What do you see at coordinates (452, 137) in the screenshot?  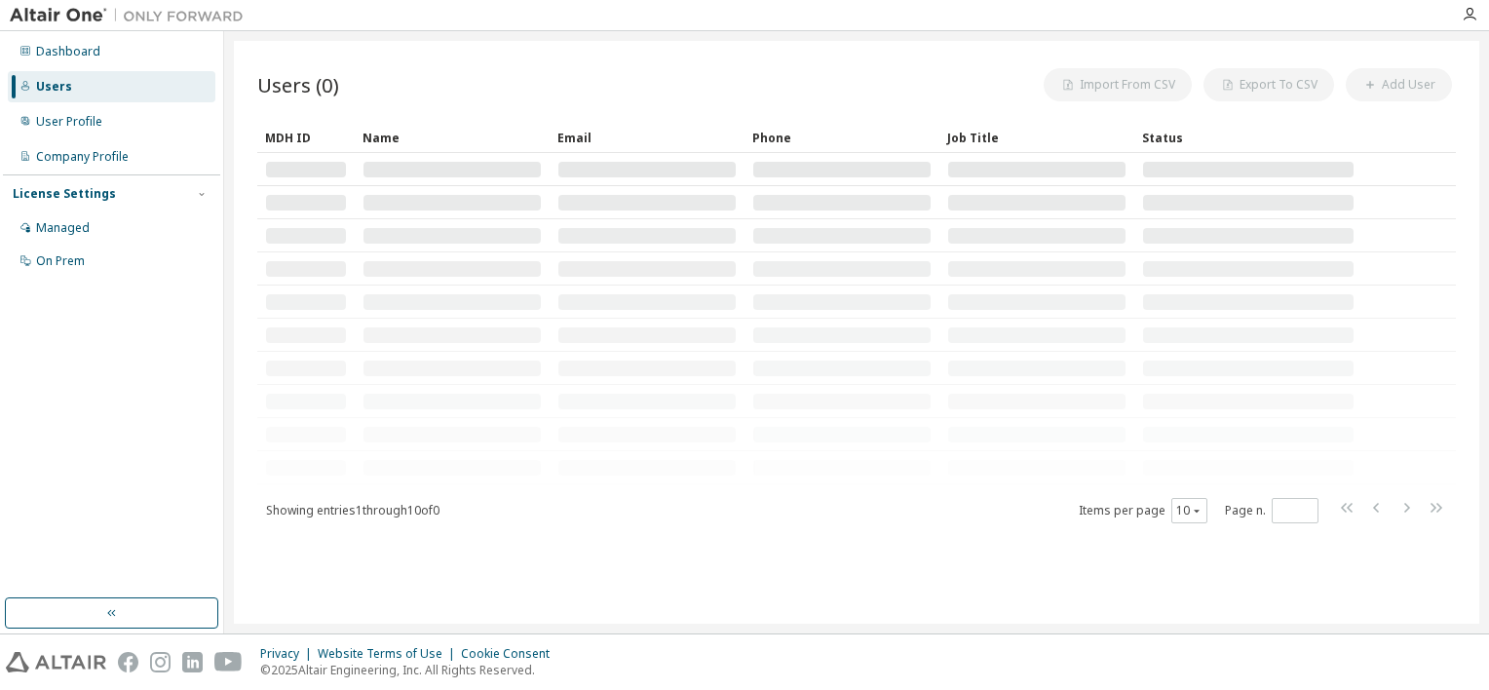 I see `div: Name` at bounding box center [452, 137].